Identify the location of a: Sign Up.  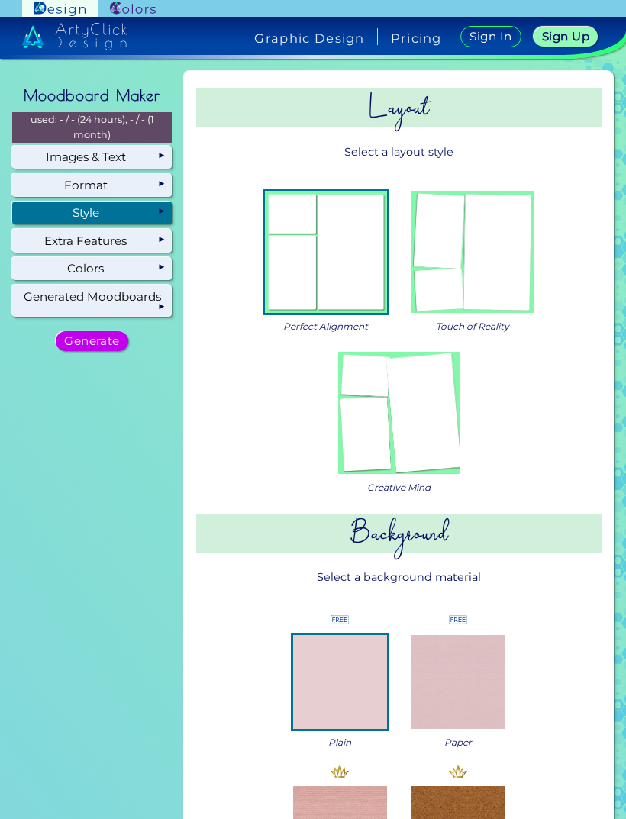
(566, 37).